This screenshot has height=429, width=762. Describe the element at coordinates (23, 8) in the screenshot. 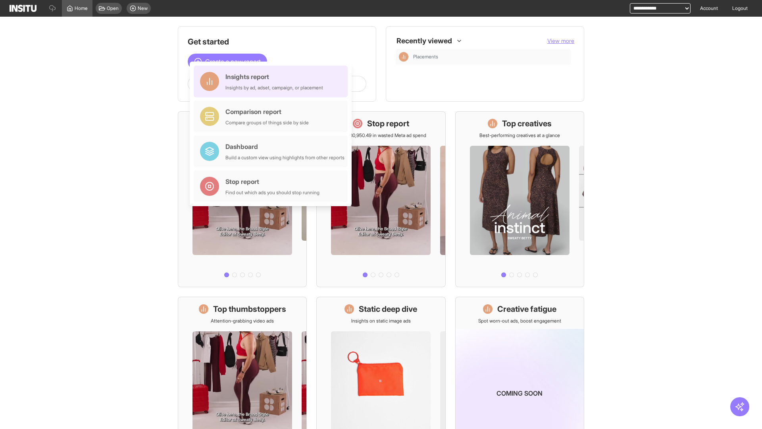

I see `img: Logo` at that location.